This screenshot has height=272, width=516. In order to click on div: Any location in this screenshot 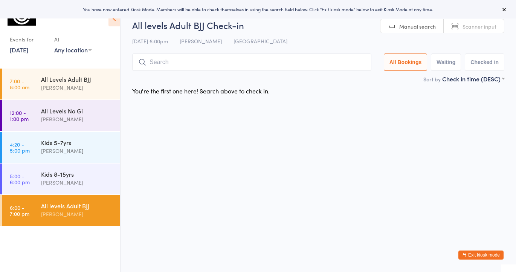, I will do `click(73, 50)`.